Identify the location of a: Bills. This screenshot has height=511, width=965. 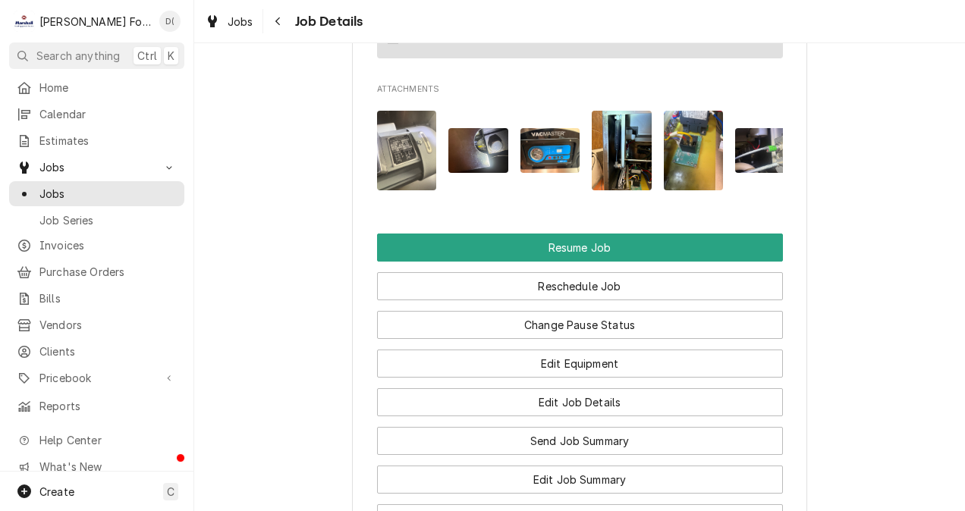
(96, 298).